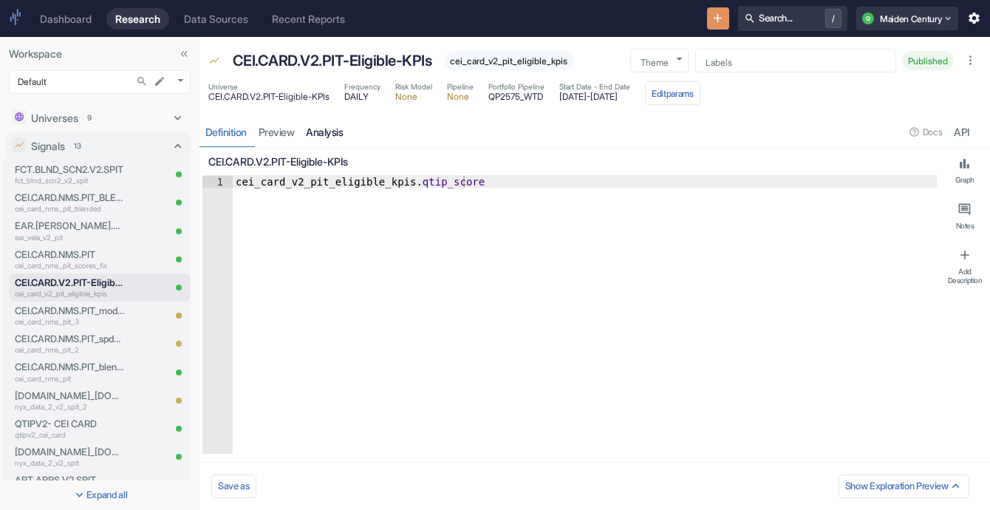 The width and height of the screenshot is (990, 510). What do you see at coordinates (69, 265) in the screenshot?
I see `p: cei_card_nms_pit_scores_fix` at bounding box center [69, 265].